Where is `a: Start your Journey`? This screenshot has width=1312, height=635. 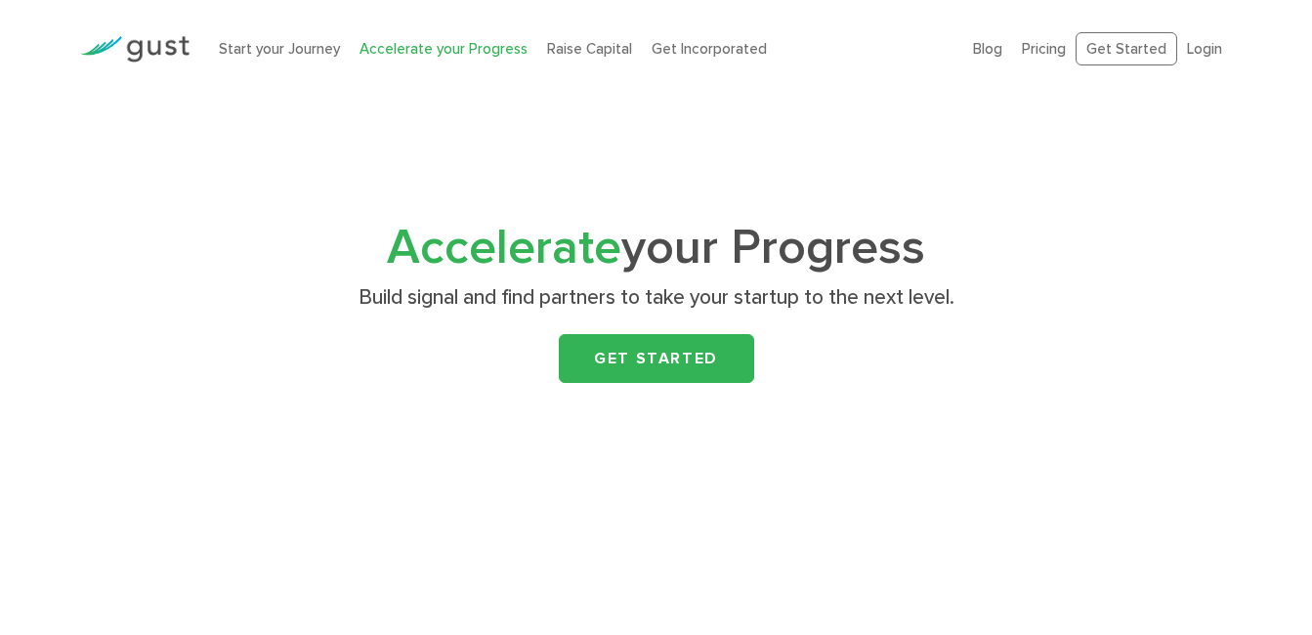
a: Start your Journey is located at coordinates (279, 49).